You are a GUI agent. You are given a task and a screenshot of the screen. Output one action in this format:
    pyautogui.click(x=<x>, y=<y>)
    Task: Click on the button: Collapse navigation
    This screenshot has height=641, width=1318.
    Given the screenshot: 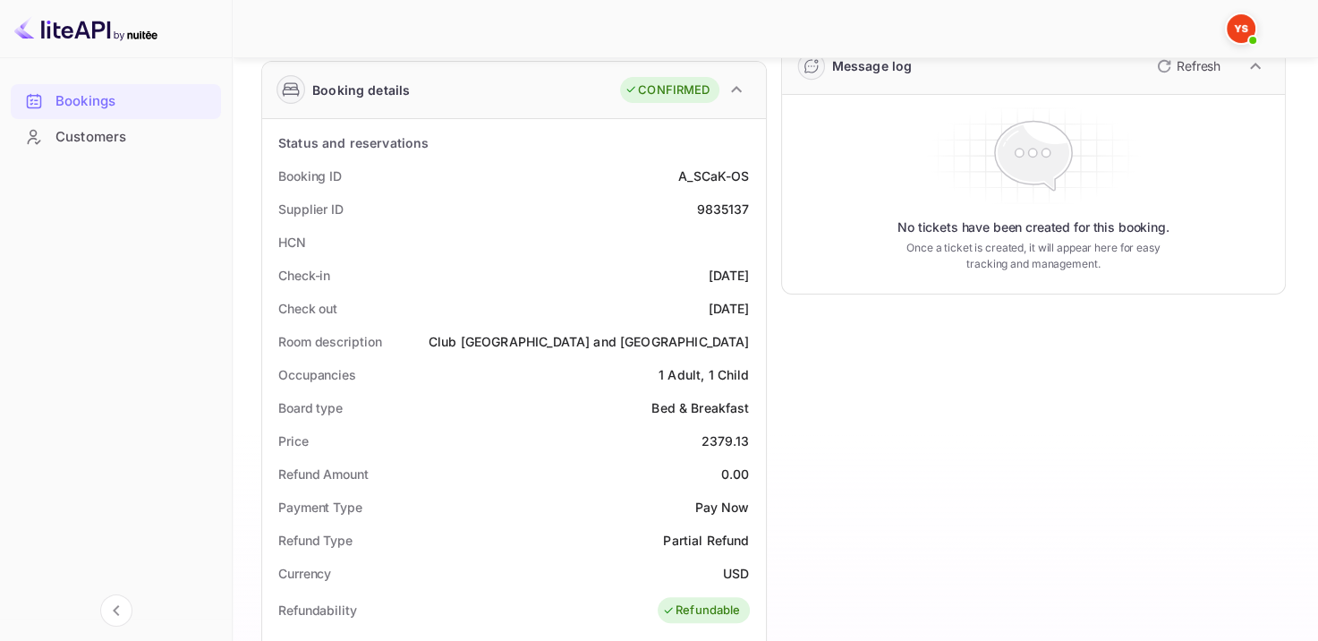 What is the action you would take?
    pyautogui.click(x=116, y=610)
    